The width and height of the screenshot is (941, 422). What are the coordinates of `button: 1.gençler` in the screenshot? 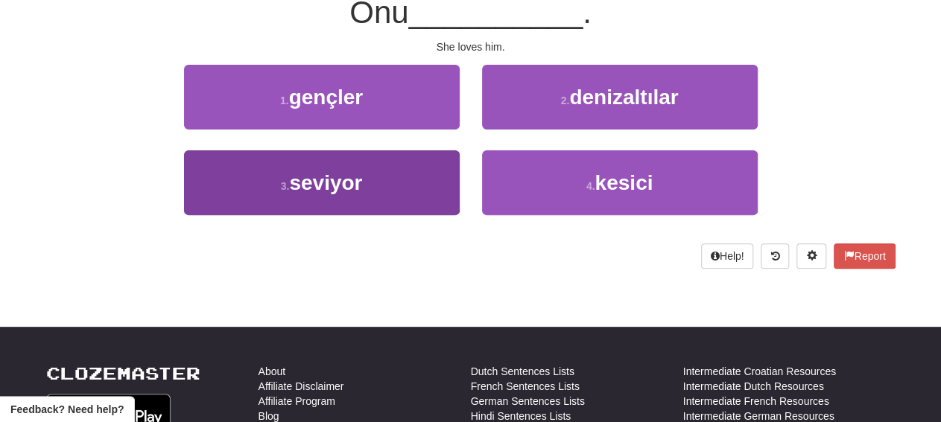 It's located at (322, 97).